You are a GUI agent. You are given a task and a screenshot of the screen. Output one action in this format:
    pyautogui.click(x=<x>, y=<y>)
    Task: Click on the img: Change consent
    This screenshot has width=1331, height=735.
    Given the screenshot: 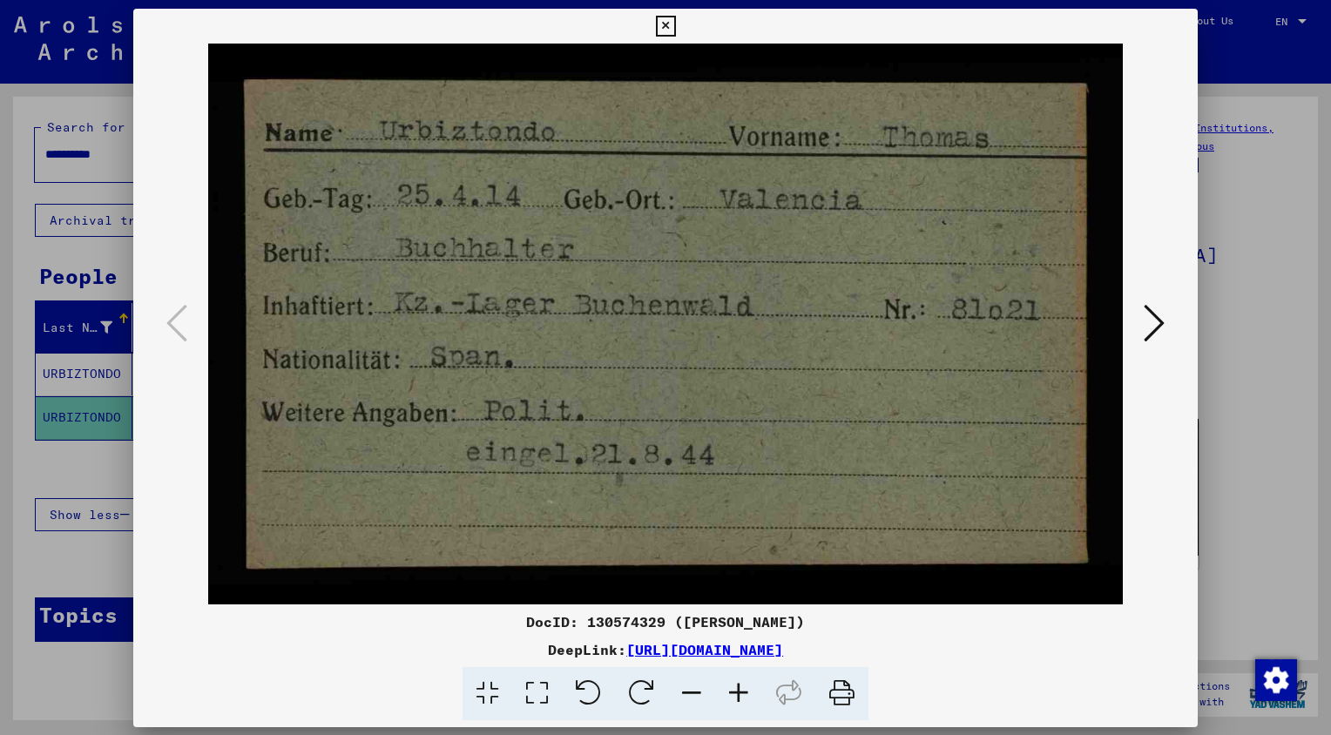 What is the action you would take?
    pyautogui.click(x=1276, y=680)
    